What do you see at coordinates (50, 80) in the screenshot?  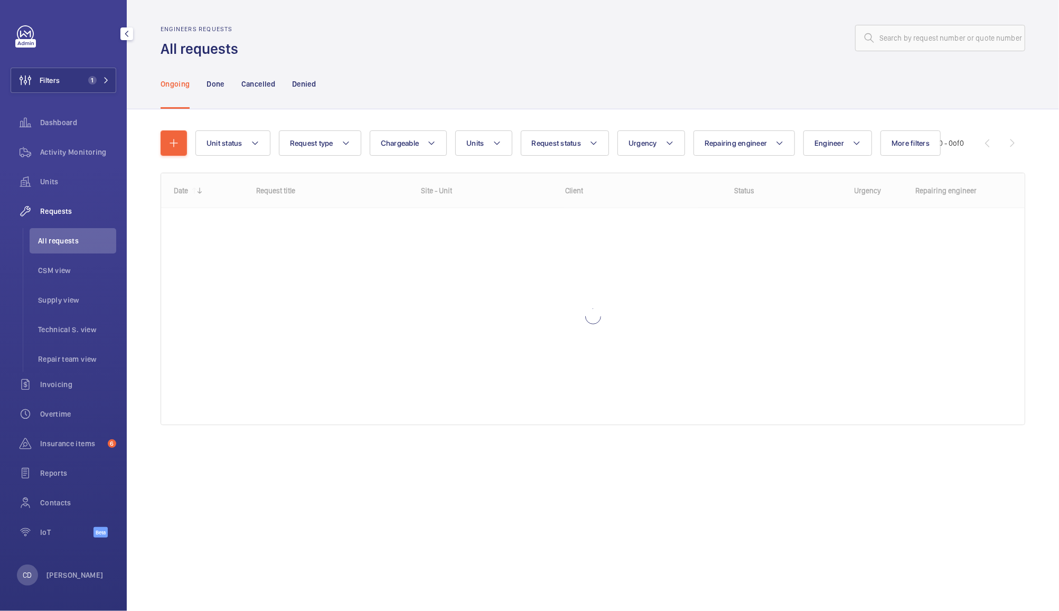 I see `span: Filters` at bounding box center [50, 80].